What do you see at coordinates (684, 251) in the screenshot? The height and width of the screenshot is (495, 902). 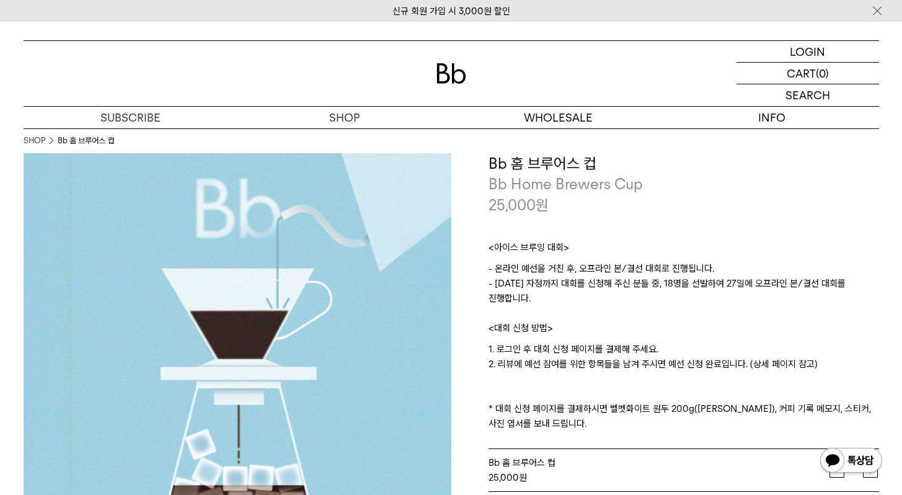 I see `p: <아이스 브루잉 대회>` at bounding box center [684, 251].